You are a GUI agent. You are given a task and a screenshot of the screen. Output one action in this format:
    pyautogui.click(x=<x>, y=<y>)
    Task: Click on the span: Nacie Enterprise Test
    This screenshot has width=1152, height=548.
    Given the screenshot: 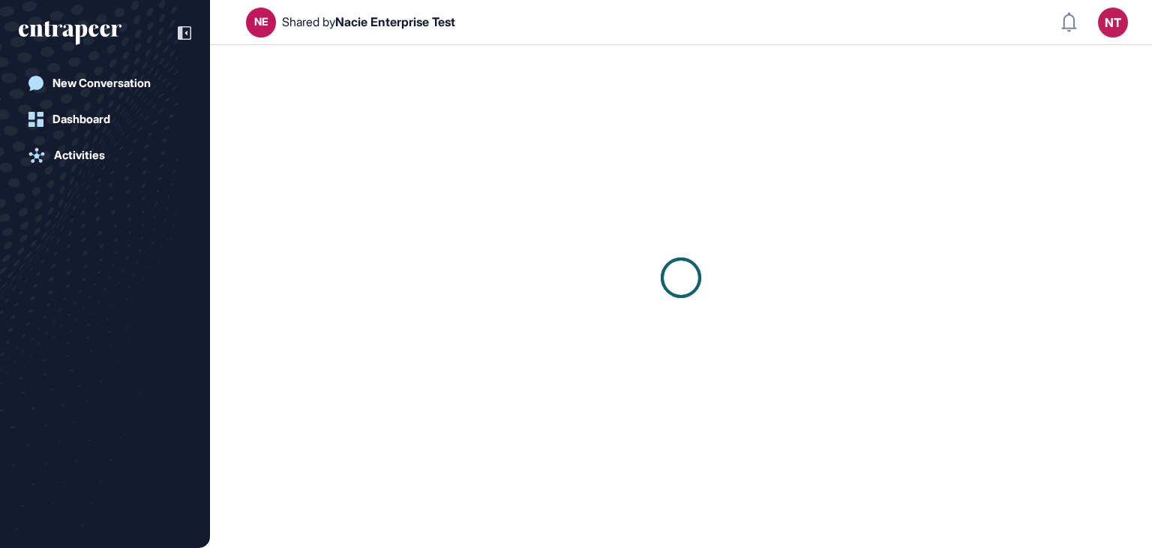 What is the action you would take?
    pyautogui.click(x=395, y=22)
    